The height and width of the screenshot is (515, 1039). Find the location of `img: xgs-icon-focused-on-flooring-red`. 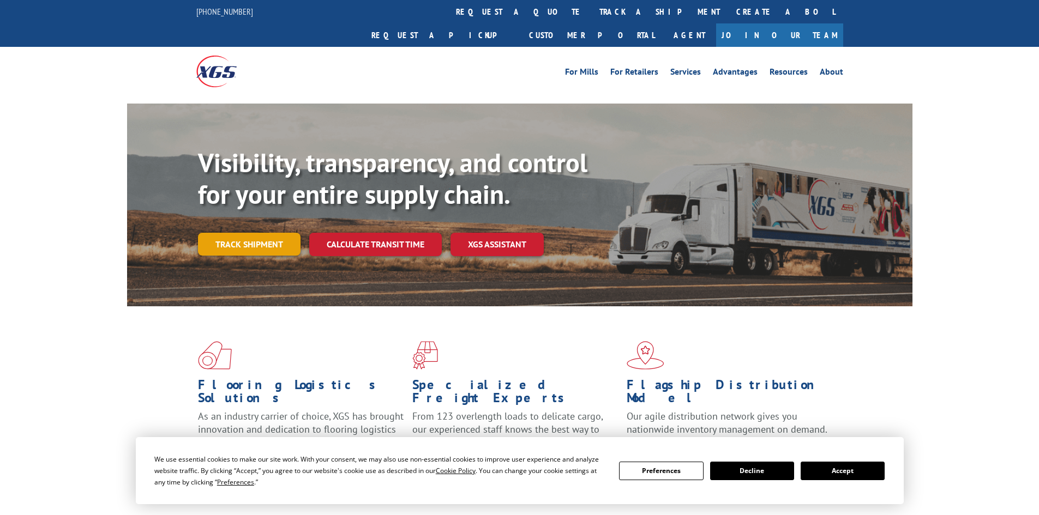

img: xgs-icon-focused-on-flooring-red is located at coordinates (425, 356).